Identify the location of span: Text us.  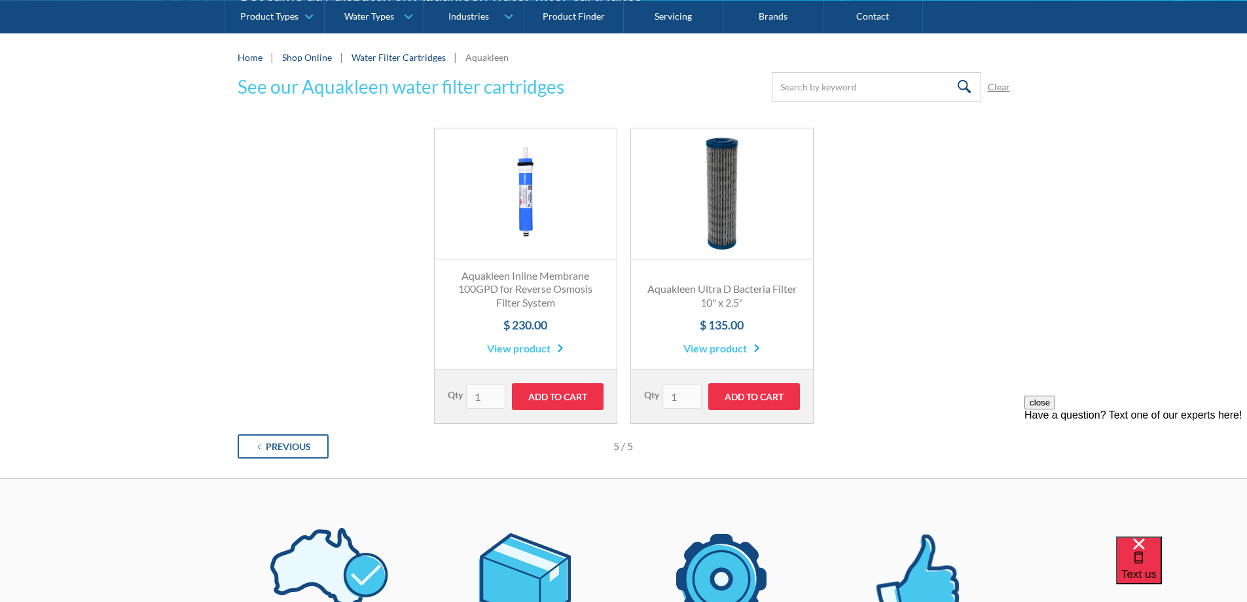
(23, 37).